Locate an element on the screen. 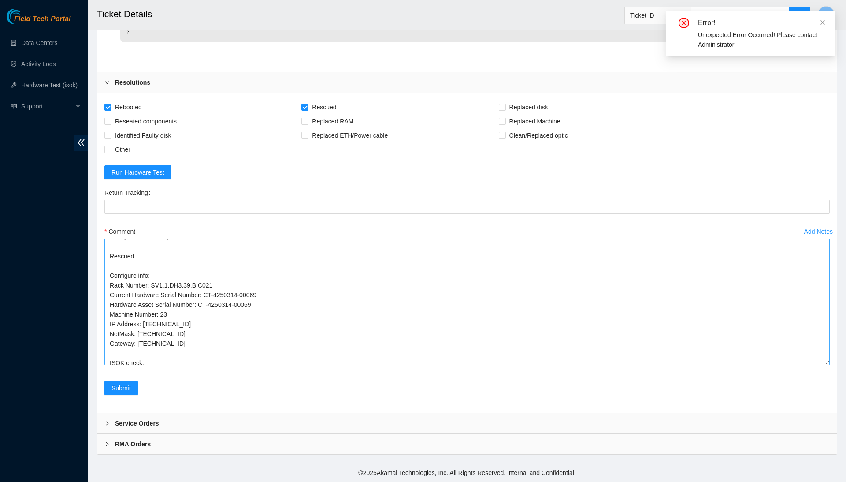 This screenshot has width=846, height=482. span: Field Tech Portal is located at coordinates (42, 19).